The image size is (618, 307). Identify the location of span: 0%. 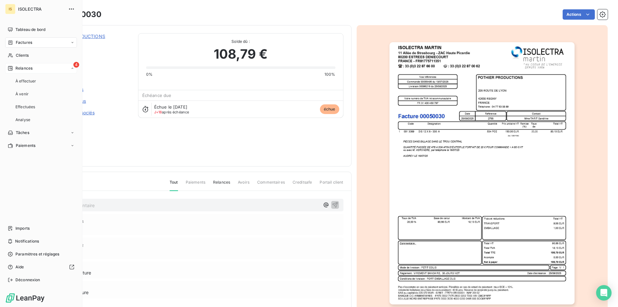
(149, 74).